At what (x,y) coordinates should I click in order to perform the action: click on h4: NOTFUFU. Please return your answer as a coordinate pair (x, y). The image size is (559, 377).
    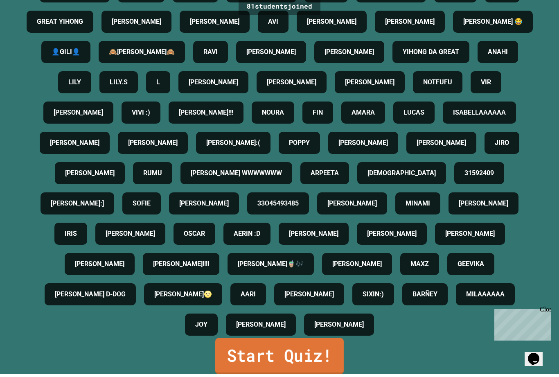
    Looking at the image, I should click on (438, 85).